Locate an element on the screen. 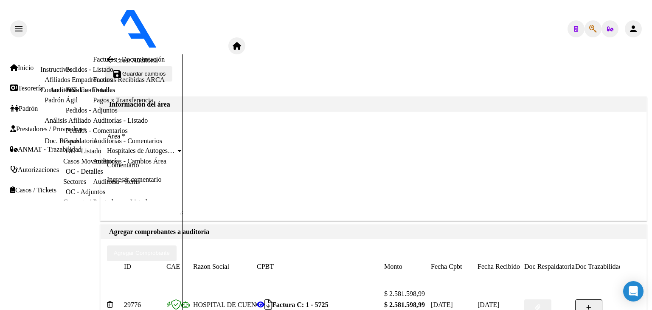 The height and width of the screenshot is (310, 652). span: Inicio is located at coordinates (22, 68).